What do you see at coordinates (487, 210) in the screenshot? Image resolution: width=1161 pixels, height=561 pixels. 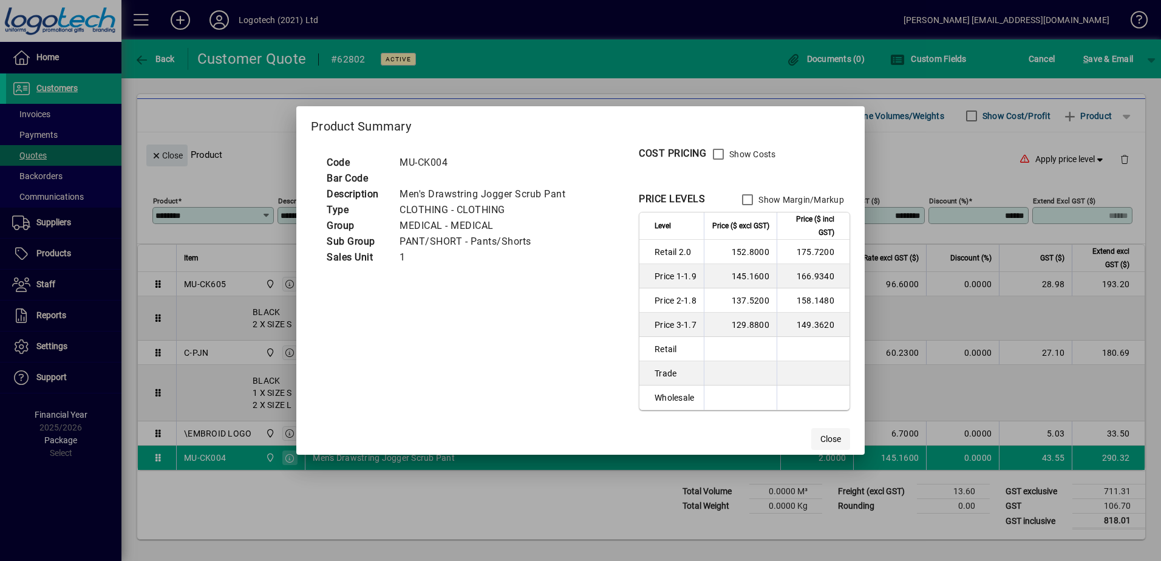 I see `td: CLOTHING - CLOTHING` at bounding box center [487, 210].